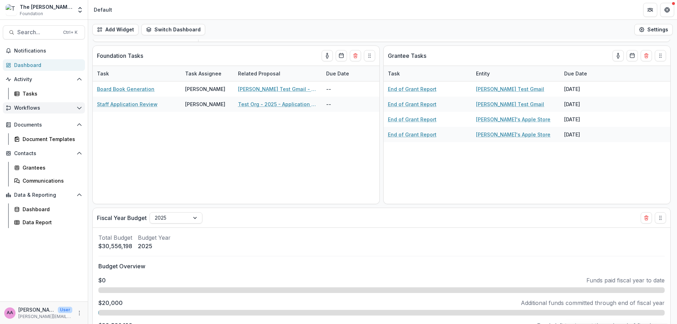 The height and width of the screenshot is (324, 677). What do you see at coordinates (44, 153) in the screenshot?
I see `button: Open Contacts` at bounding box center [44, 153].